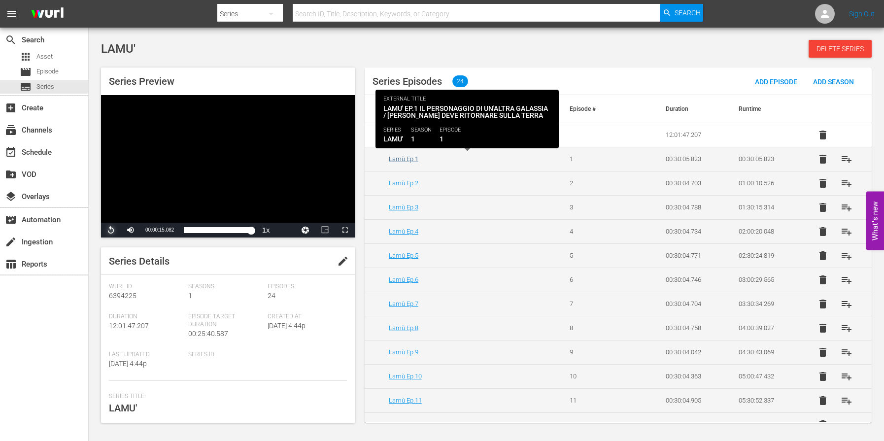  What do you see at coordinates (305, 287) in the screenshot?
I see `span: Episodes` at bounding box center [305, 287].